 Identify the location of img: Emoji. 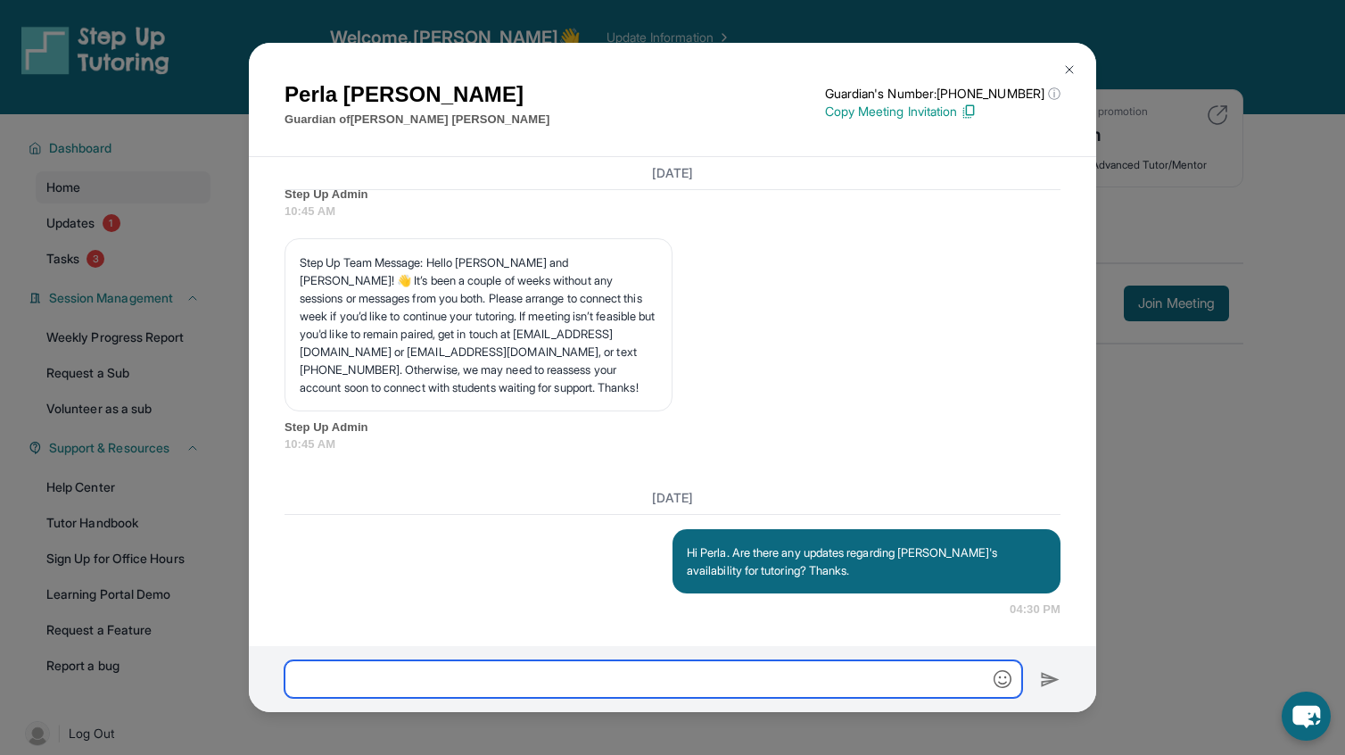
(1003, 679).